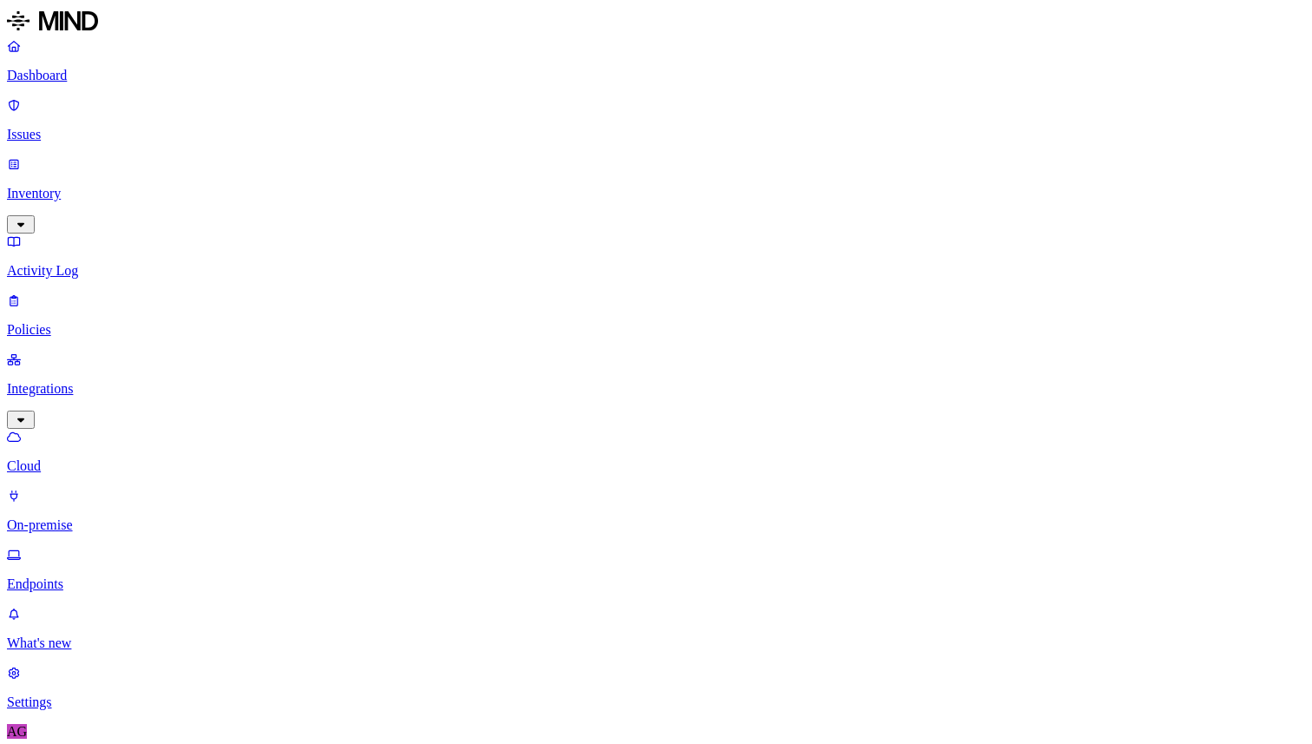 This screenshot has width=1312, height=744. Describe the element at coordinates (656, 135) in the screenshot. I see `p: Issues` at that location.